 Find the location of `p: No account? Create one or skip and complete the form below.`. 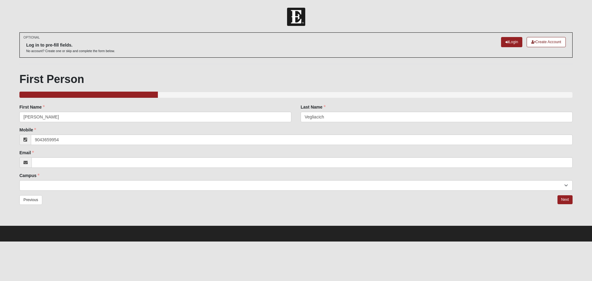

p: No account? Create one or skip and complete the form below. is located at coordinates (71, 51).